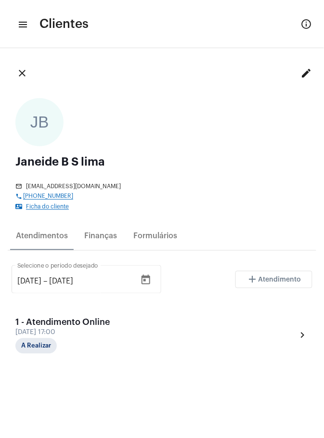 The height and width of the screenshot is (438, 324). Describe the element at coordinates (307, 24) in the screenshot. I see `button: Info` at that location.